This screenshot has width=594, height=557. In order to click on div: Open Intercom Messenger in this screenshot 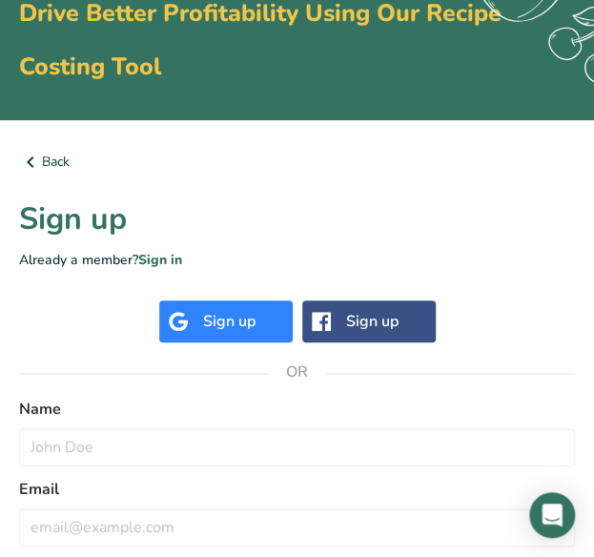, I will do `click(552, 515)`.